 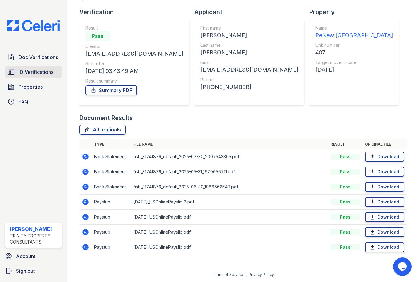 What do you see at coordinates (249, 28) in the screenshot?
I see `div: First name` at bounding box center [249, 28].